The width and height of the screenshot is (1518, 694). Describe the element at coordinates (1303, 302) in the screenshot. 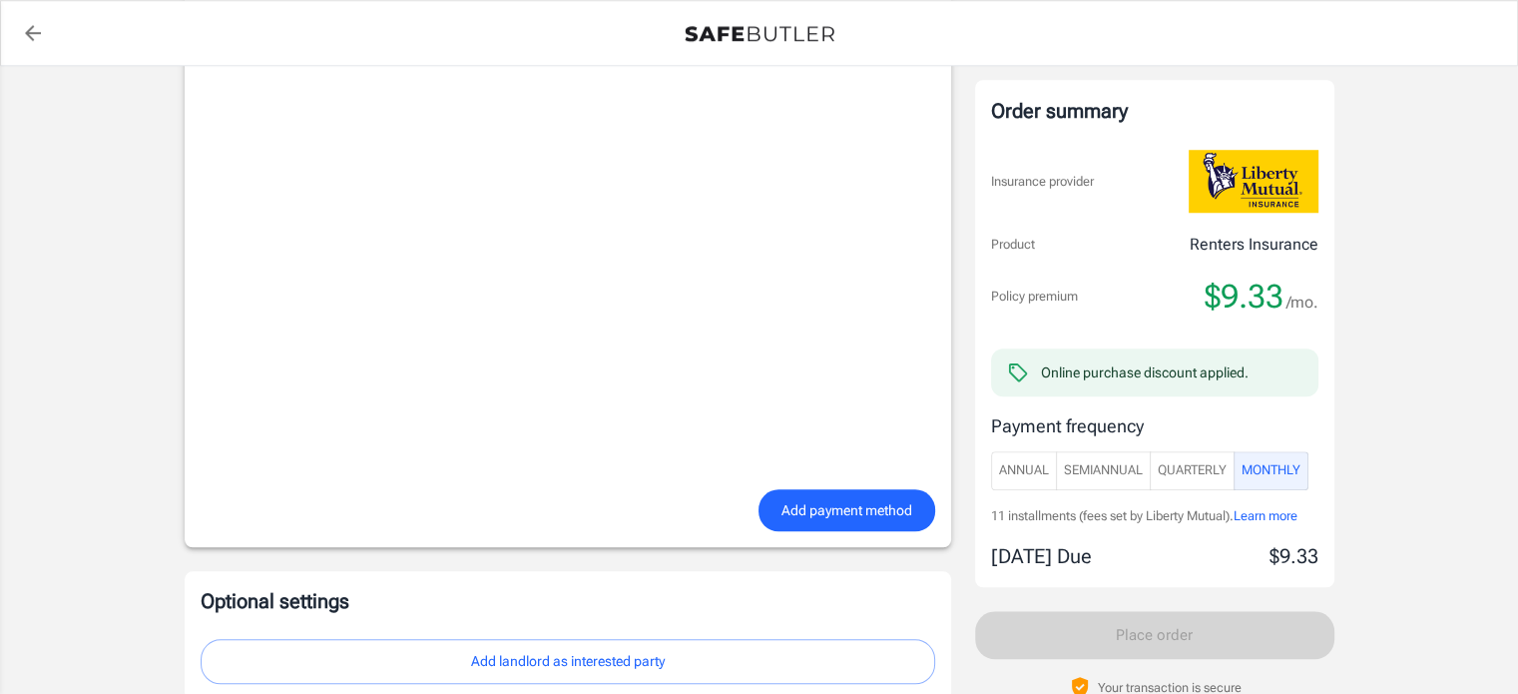

I see `span: /mo.` at that location.